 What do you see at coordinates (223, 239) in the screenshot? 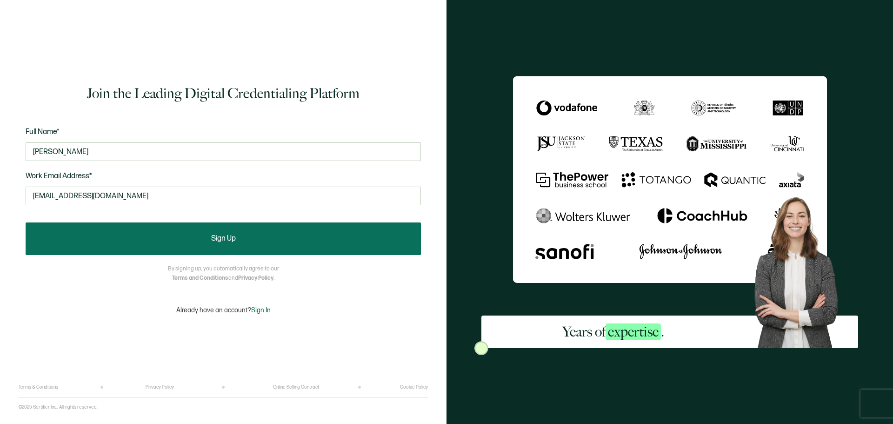
I see `span: Sign Up` at bounding box center [223, 239].